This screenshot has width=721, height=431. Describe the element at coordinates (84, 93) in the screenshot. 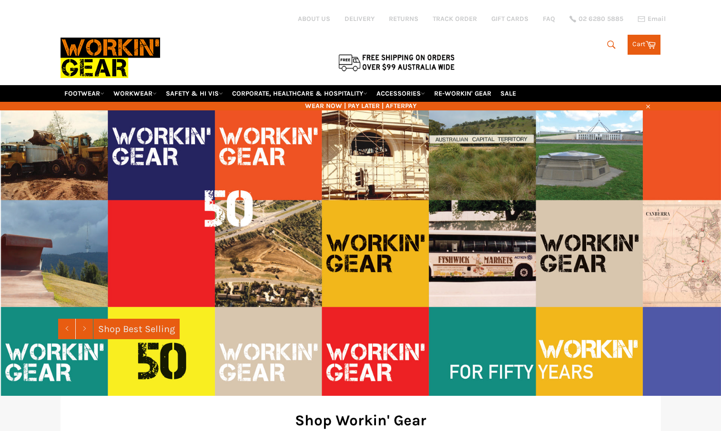

I see `a: FOOTWEAR` at that location.